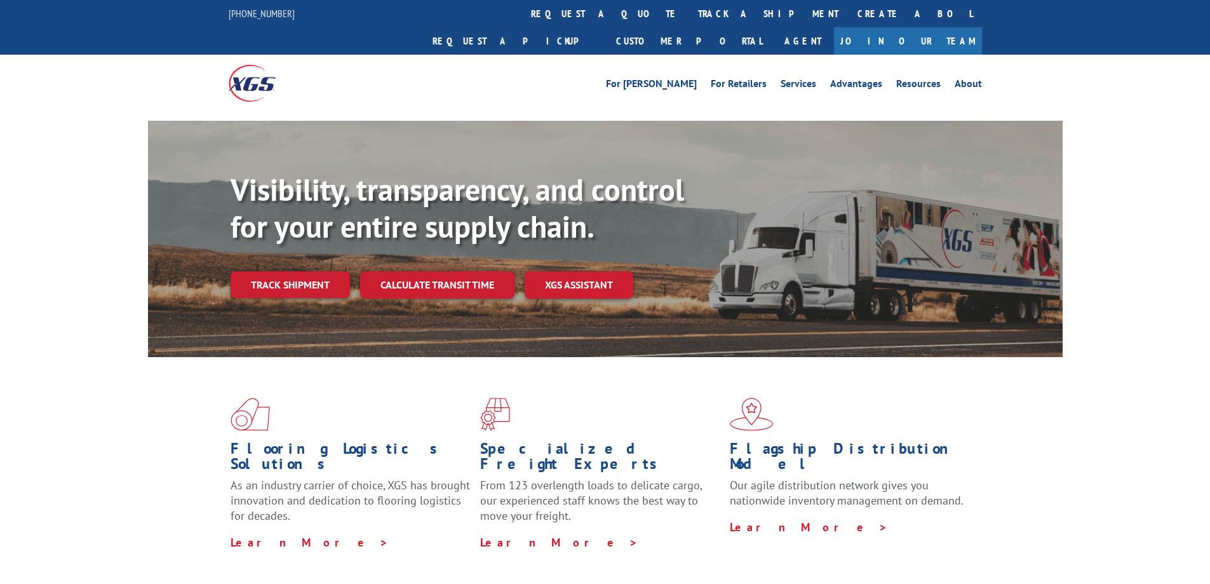 This screenshot has height=584, width=1210. Describe the element at coordinates (514, 41) in the screenshot. I see `a: Request a pickup` at that location.